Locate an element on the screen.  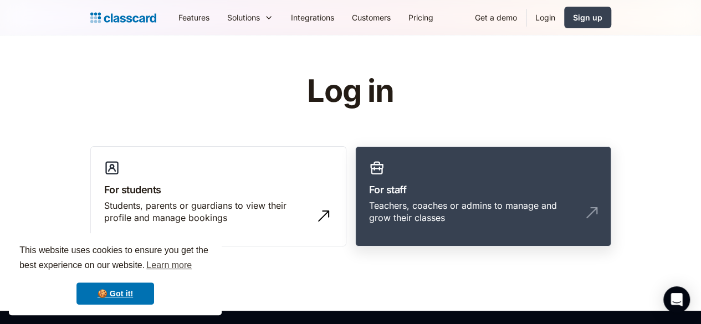
h1: Log in is located at coordinates (350, 91).